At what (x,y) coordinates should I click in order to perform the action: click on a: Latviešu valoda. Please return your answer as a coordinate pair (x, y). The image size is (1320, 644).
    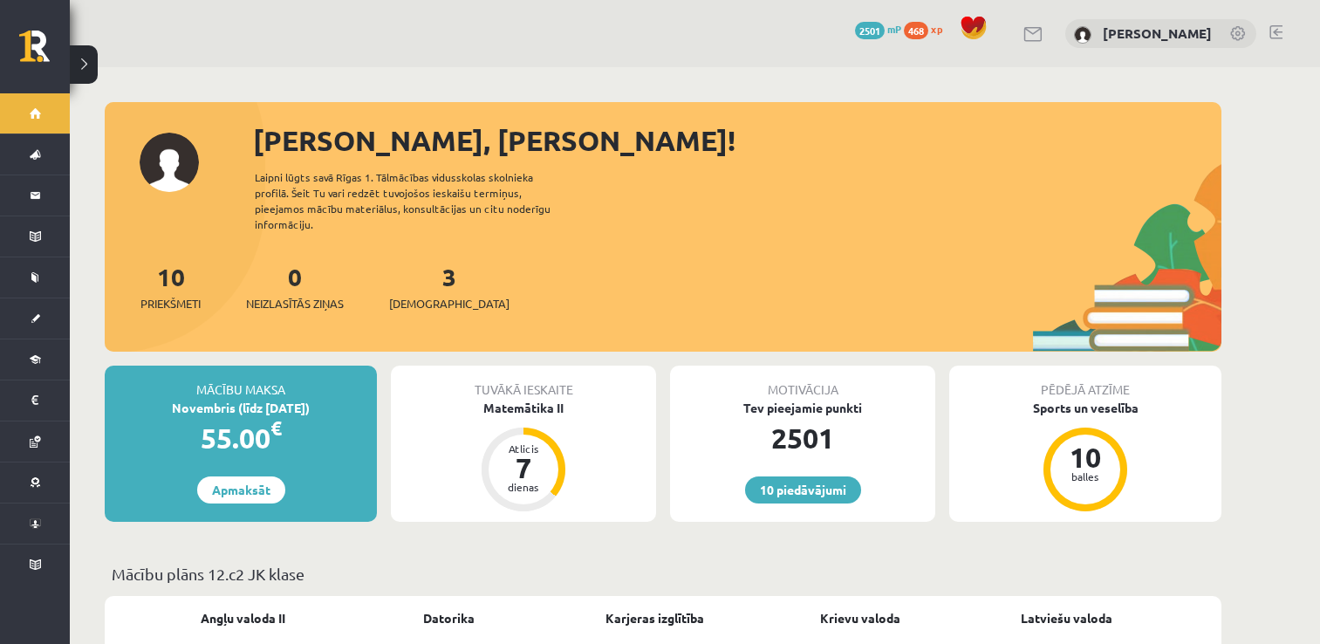
    Looking at the image, I should click on (1066, 618).